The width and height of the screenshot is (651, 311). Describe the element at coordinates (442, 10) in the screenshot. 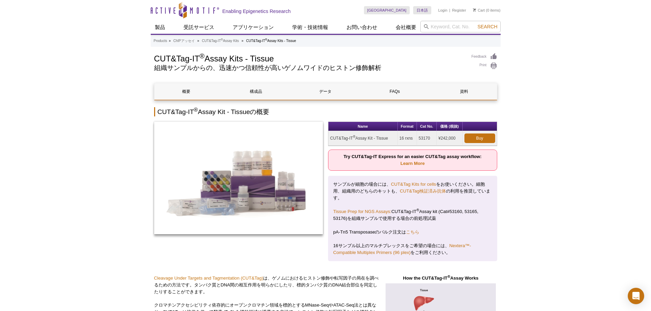

I see `a: Login` at that location.